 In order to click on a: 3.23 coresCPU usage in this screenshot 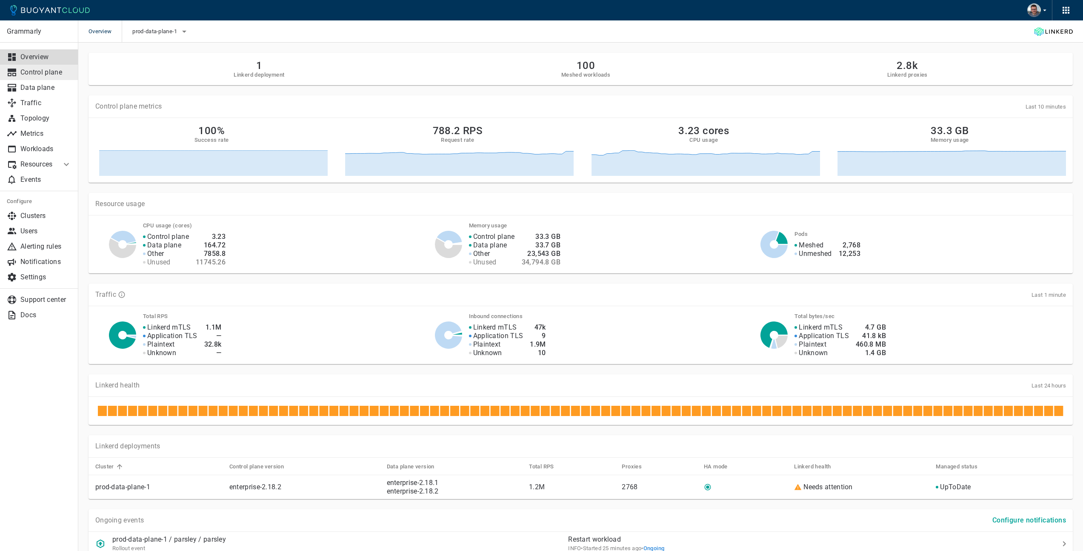, I will do `click(704, 150)`.